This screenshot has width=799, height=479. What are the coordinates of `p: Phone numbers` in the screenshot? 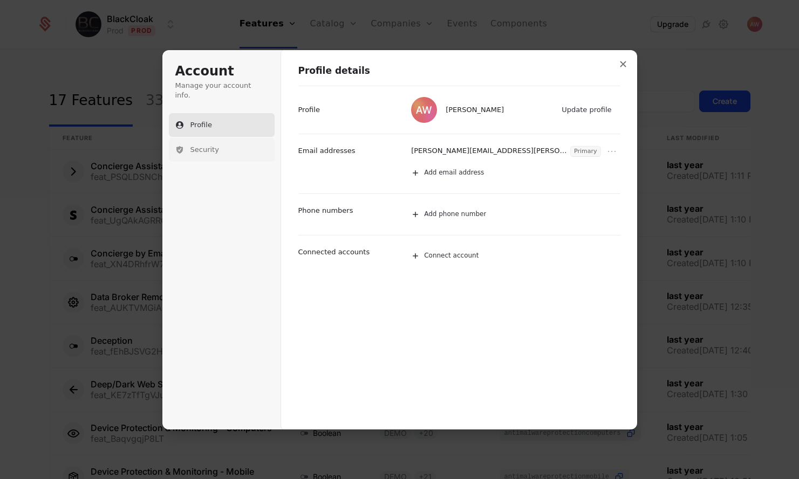 It's located at (326, 211).